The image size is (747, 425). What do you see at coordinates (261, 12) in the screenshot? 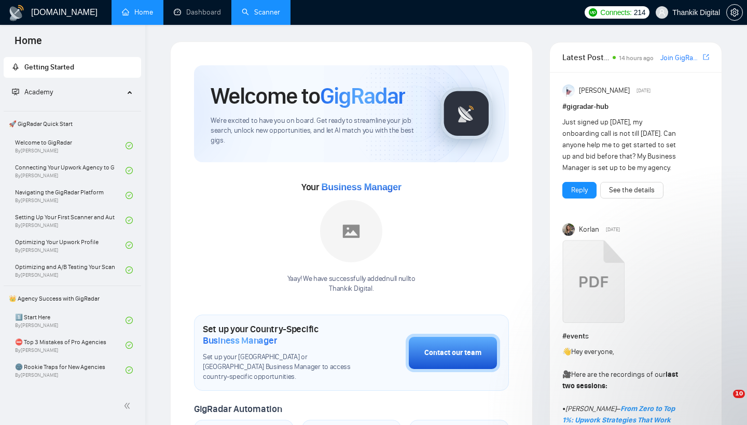
I see `a: searchScanner` at bounding box center [261, 12].